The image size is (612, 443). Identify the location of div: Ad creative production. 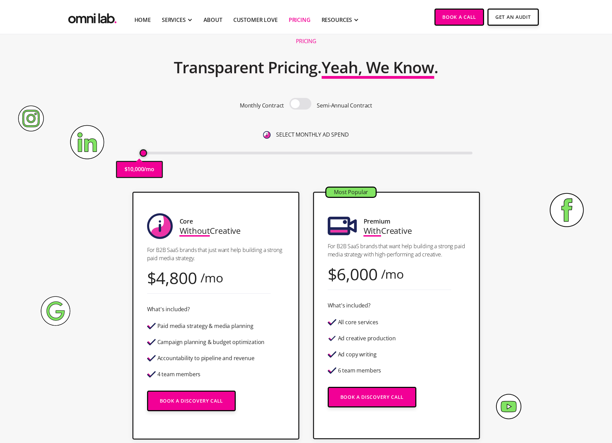
(367, 338).